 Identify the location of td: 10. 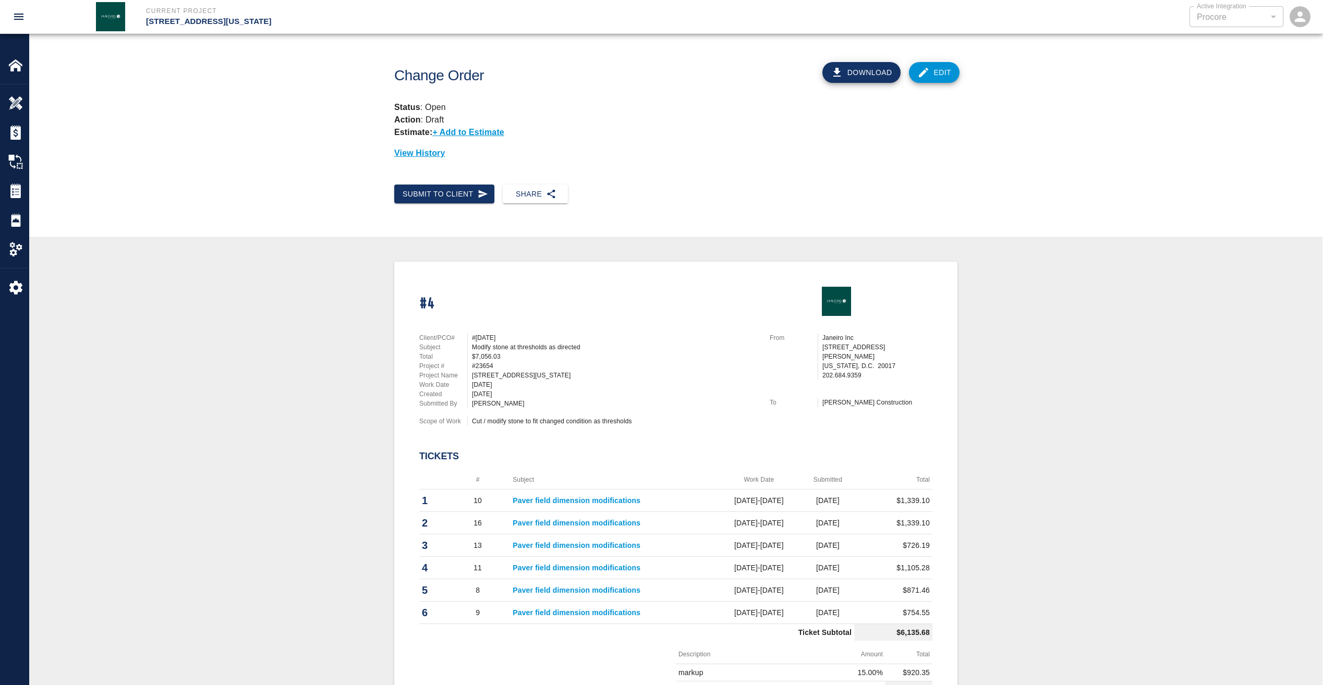
(478, 500).